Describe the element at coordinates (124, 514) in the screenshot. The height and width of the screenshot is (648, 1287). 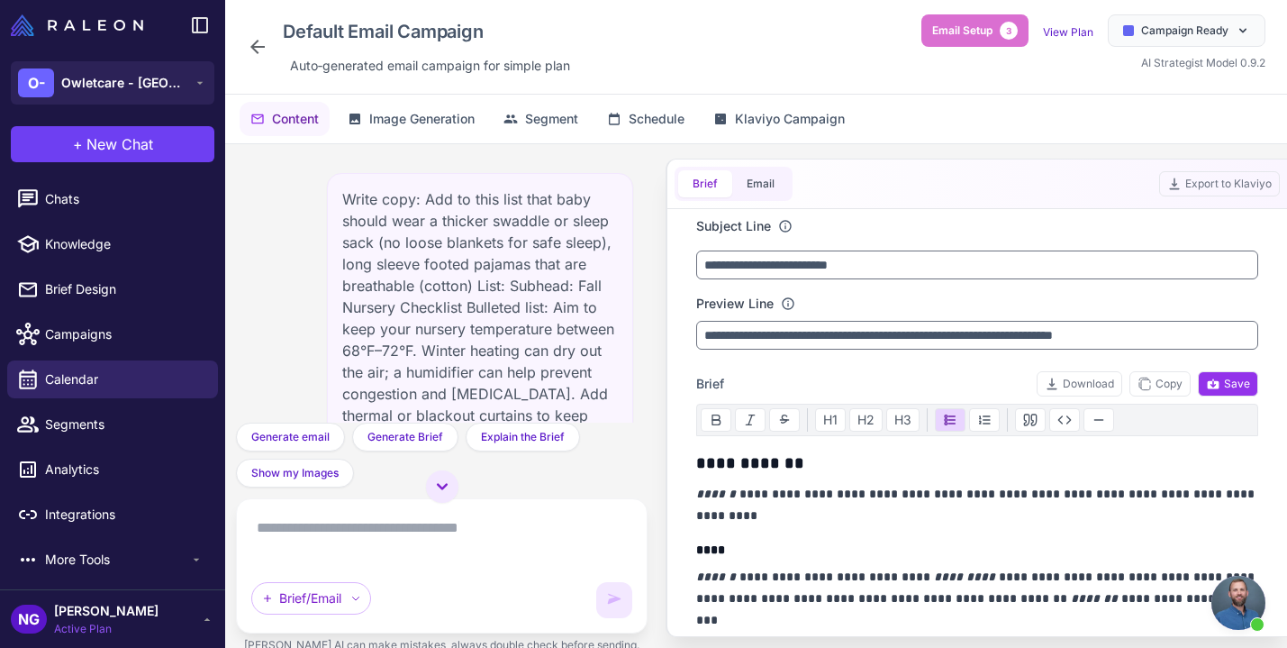
I see `span: Integrations` at that location.